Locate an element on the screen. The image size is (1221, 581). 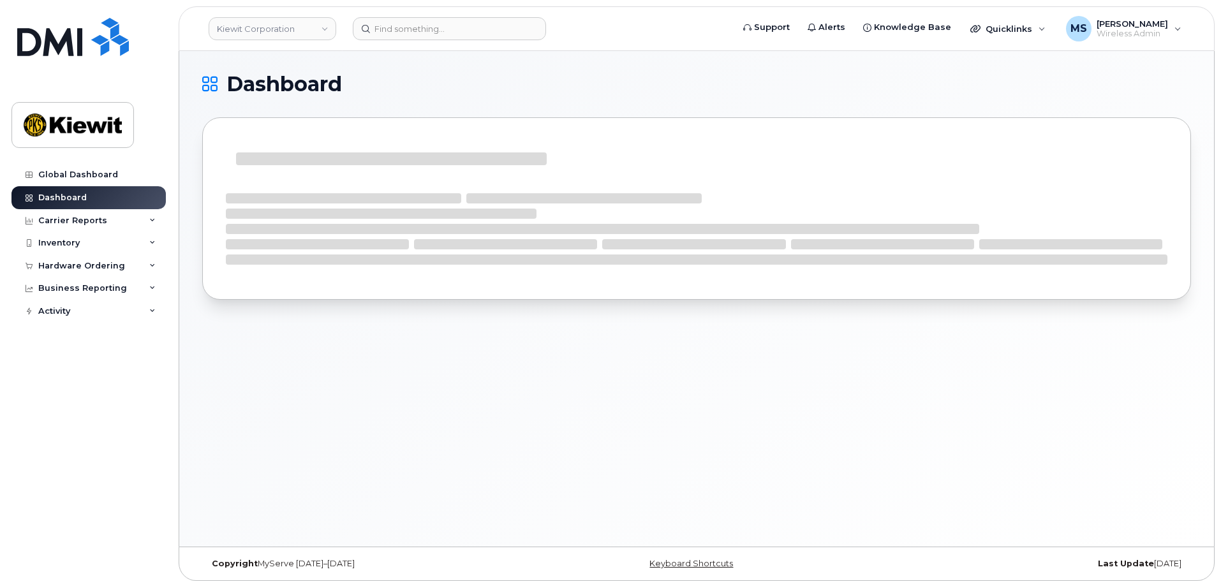
span: Dashboard is located at coordinates (284, 84).